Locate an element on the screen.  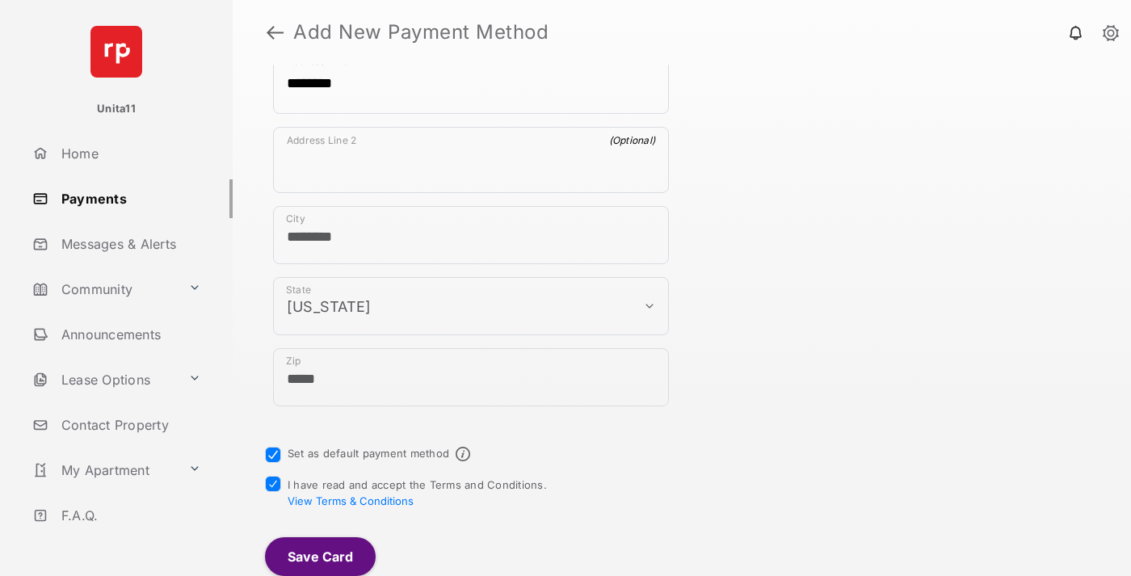
div: payment_method_screening[postal_addresses][addressLine2] is located at coordinates (471, 160).